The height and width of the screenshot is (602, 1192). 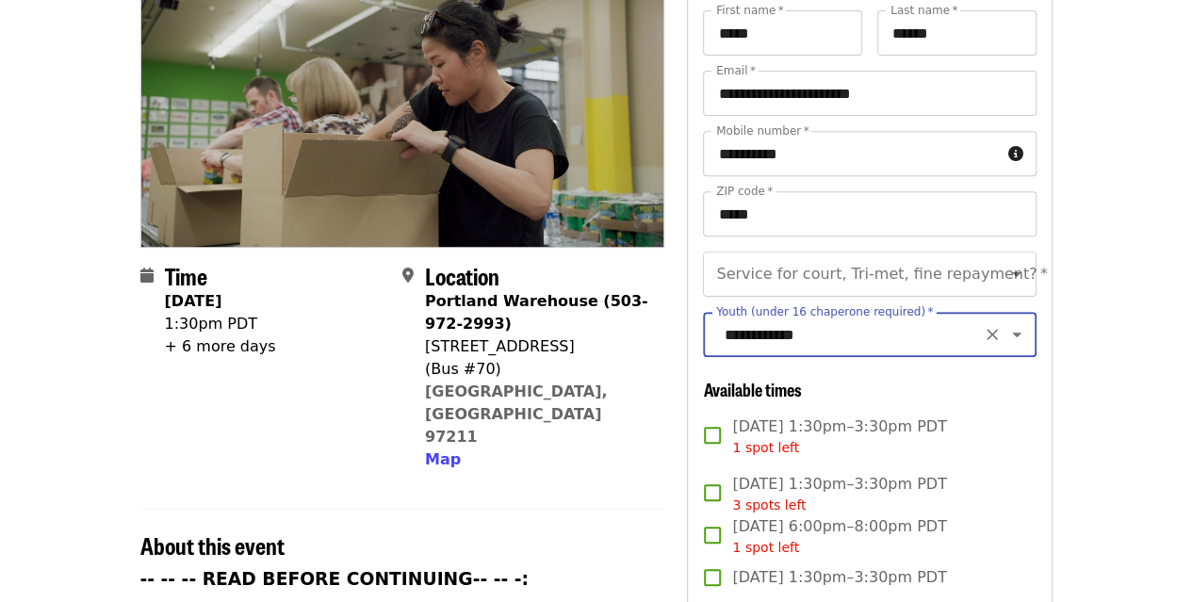 I want to click on div: (Bus #70), so click(x=537, y=369).